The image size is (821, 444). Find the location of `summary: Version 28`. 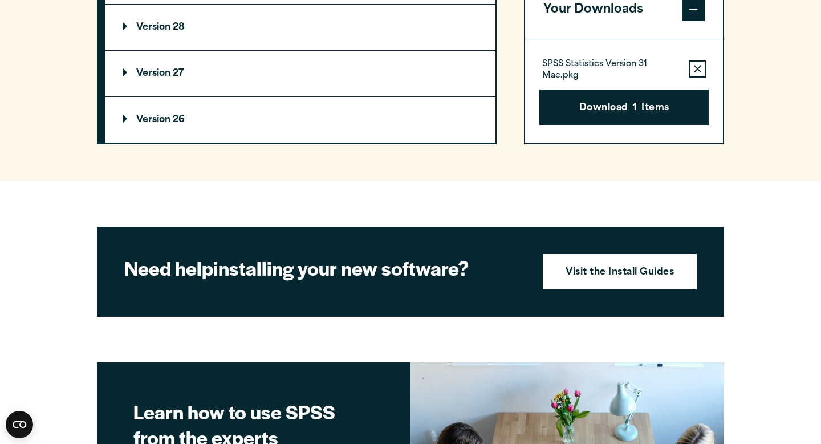

summary: Version 28 is located at coordinates (300, 27).